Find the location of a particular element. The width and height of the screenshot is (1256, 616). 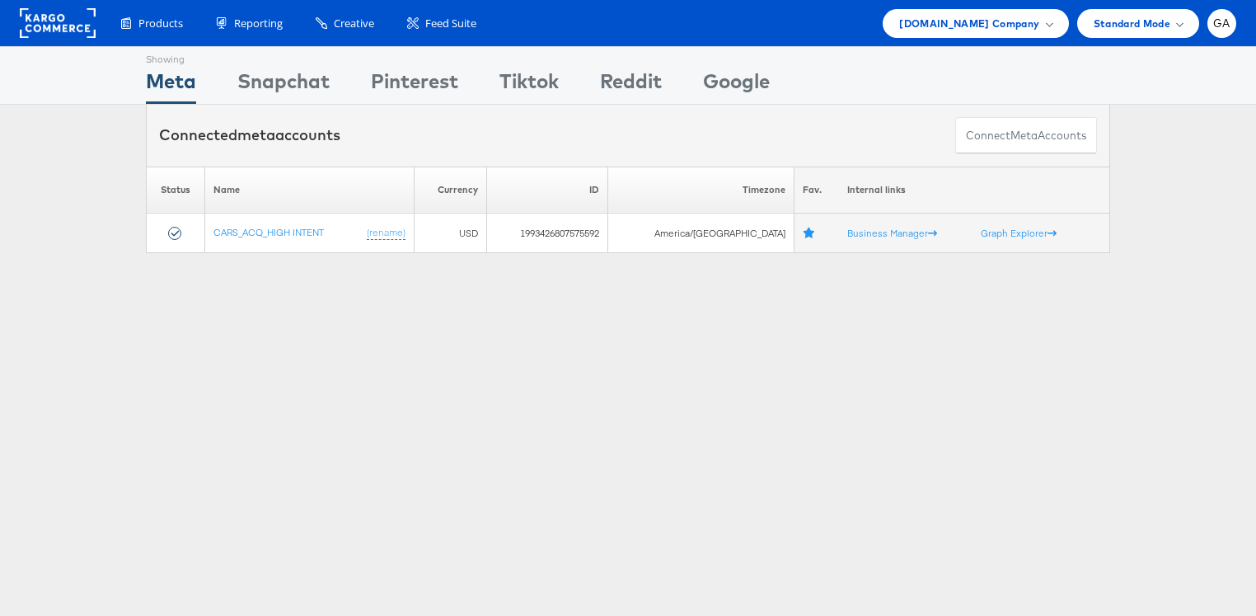

th: ID is located at coordinates (547, 190).